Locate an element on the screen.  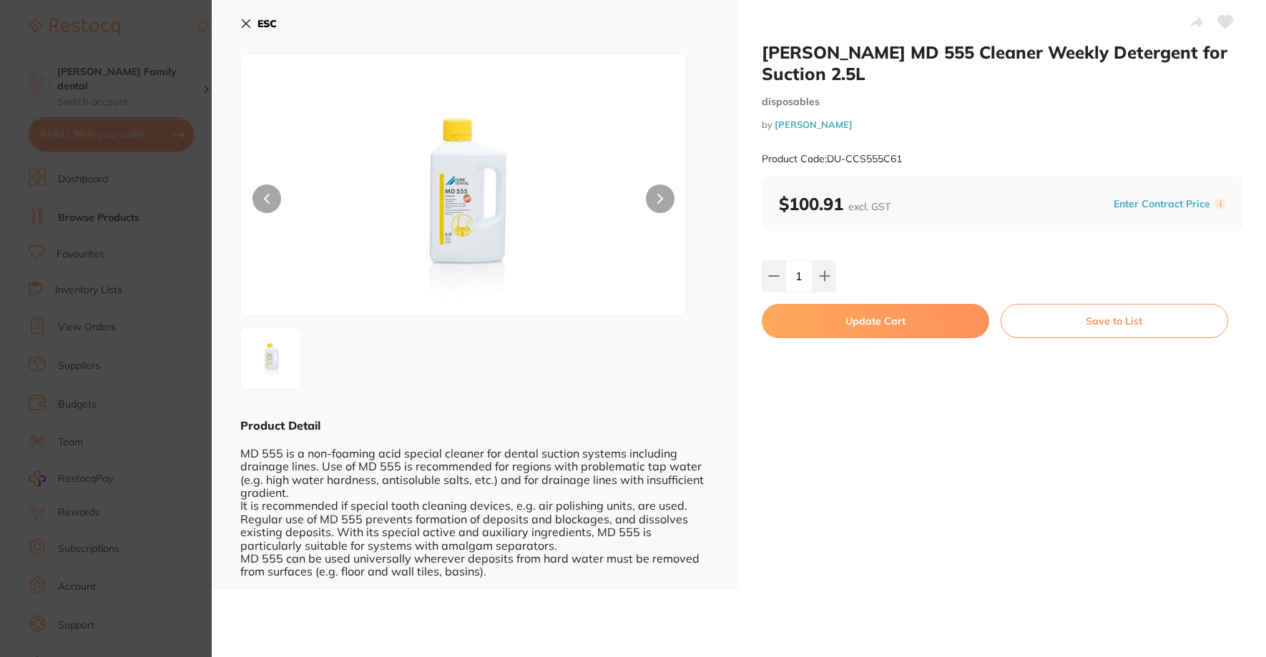
button: Enter Contract Price is located at coordinates (1161, 204).